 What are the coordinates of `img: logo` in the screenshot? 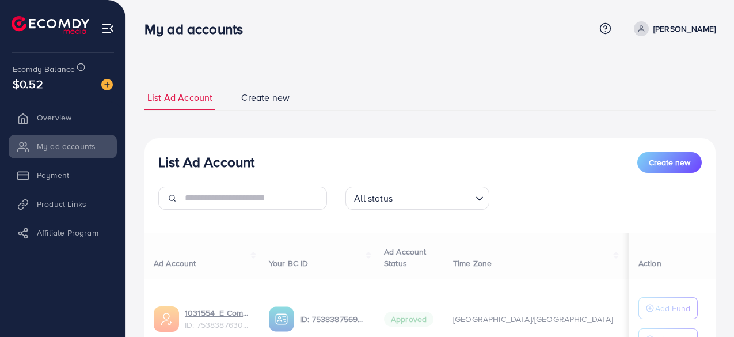 It's located at (50, 25).